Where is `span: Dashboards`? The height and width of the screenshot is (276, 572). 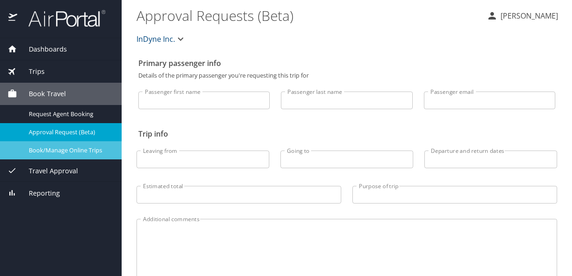 span: Dashboards is located at coordinates (42, 49).